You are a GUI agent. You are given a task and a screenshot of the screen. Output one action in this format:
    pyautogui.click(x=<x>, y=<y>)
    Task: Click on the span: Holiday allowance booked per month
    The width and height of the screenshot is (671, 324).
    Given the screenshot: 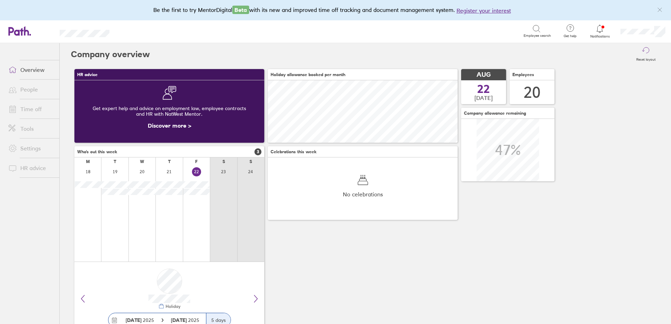 What is the action you would take?
    pyautogui.click(x=308, y=75)
    